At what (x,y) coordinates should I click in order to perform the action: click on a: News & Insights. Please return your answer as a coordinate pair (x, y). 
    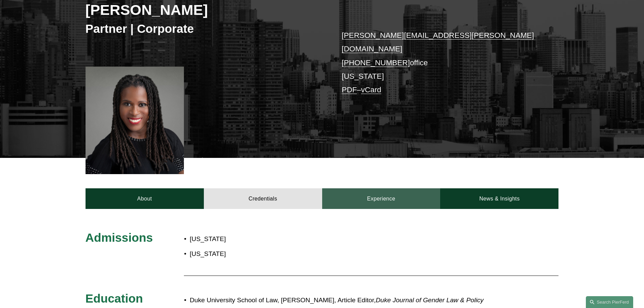
    Looking at the image, I should click on (500, 199).